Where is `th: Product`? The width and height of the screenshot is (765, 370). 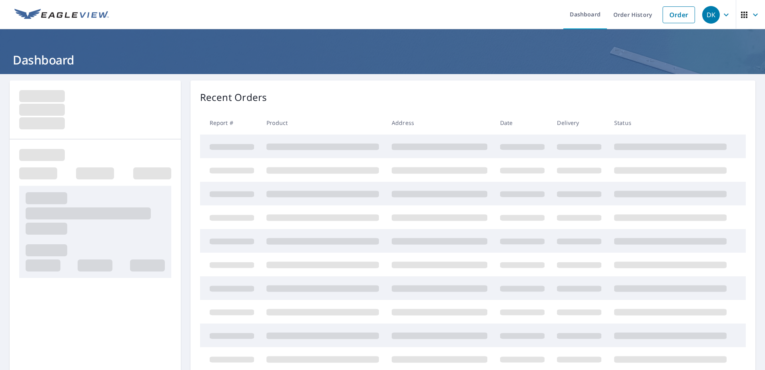
th: Product is located at coordinates (322, 122).